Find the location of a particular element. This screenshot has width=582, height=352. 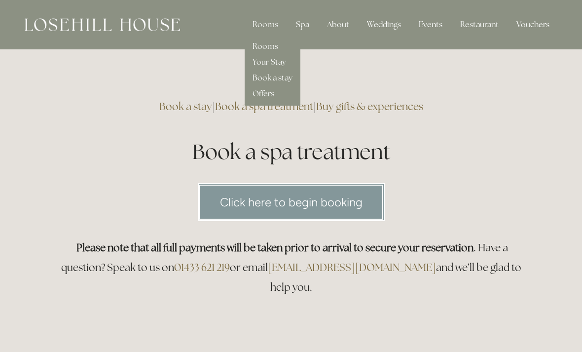

a: Buy gifts & experiences is located at coordinates (369, 106).